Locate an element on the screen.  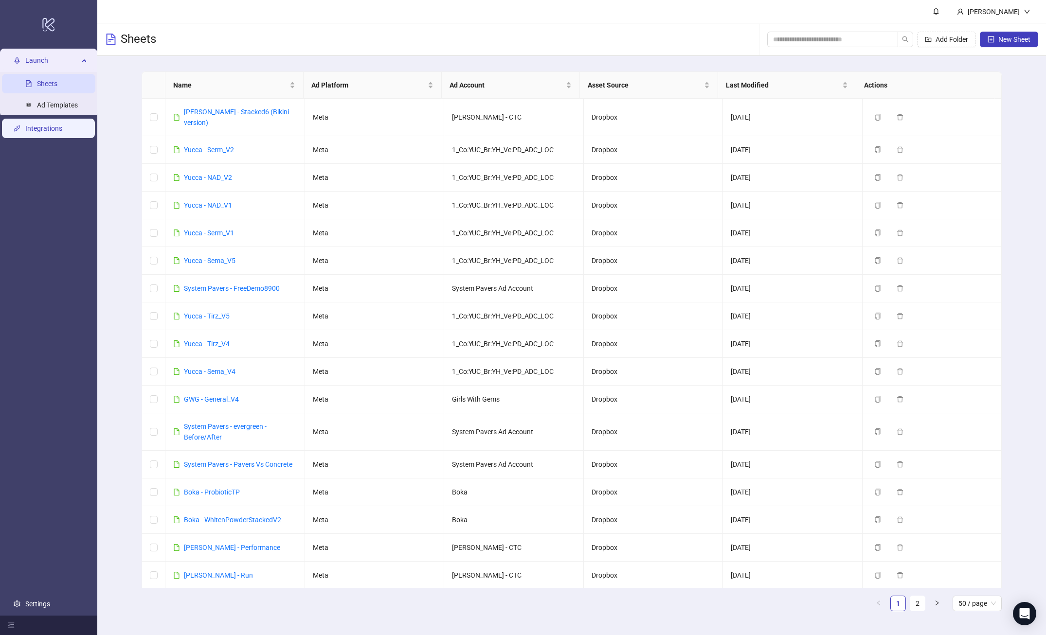
span: Ad Platform is located at coordinates (368, 85).